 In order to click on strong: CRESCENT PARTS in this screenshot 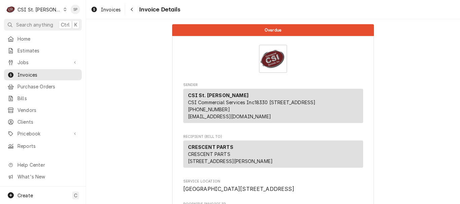, I will do `click(210, 147)`.